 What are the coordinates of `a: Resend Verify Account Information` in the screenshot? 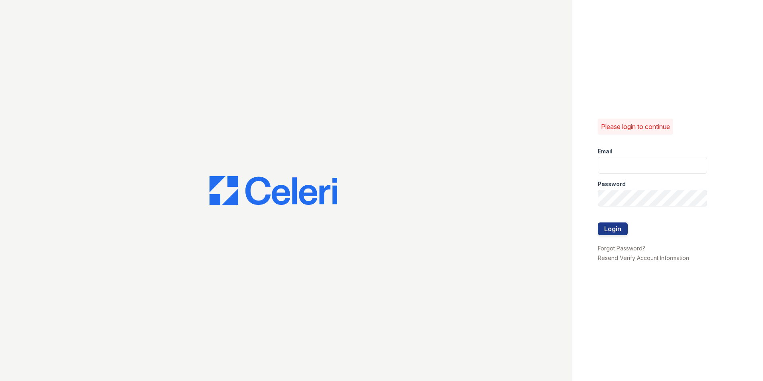 It's located at (644, 257).